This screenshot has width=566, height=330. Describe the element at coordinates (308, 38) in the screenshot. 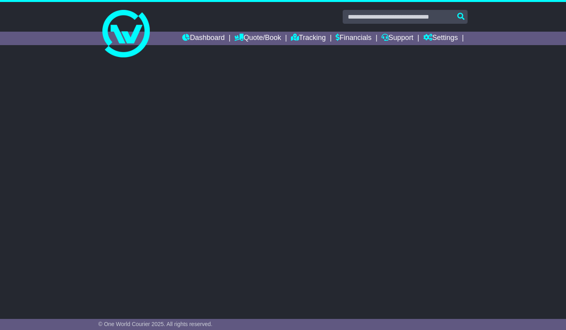

I see `a: Tracking` at that location.